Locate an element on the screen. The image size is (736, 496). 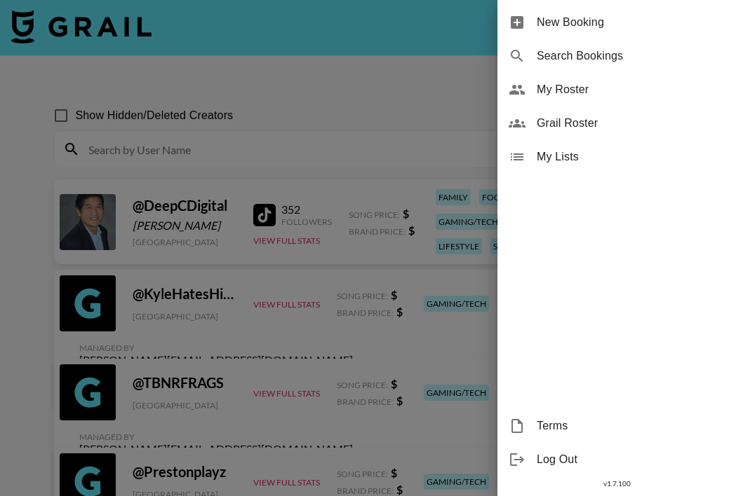
div: Log Out is located at coordinates (616, 460).